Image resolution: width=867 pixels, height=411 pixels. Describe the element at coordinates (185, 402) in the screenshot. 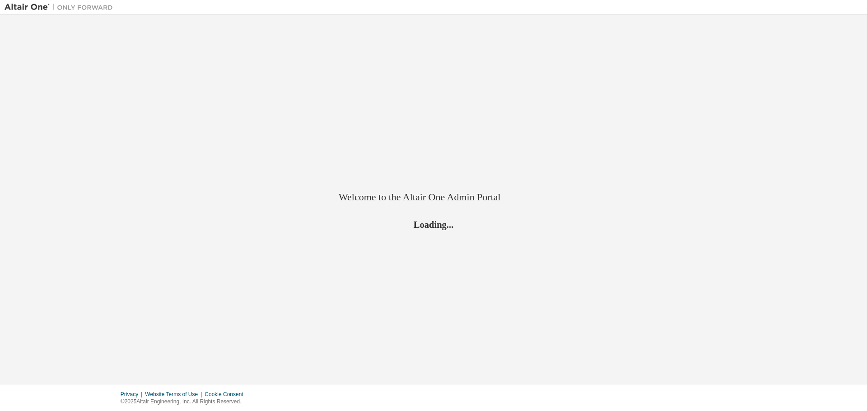

I see `p: © 2025 Altair Engineering, Inc. All Rights Reserved.` at that location.